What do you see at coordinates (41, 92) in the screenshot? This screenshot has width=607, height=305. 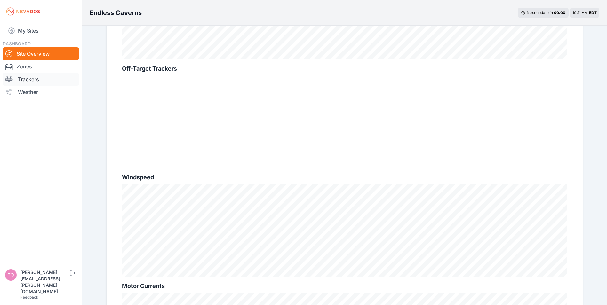 I see `a: Weather` at bounding box center [41, 92].